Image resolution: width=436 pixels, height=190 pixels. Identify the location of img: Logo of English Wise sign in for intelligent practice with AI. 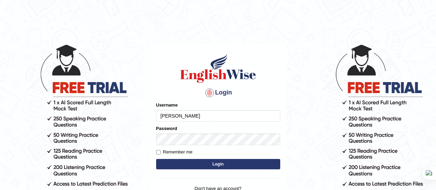
(218, 68).